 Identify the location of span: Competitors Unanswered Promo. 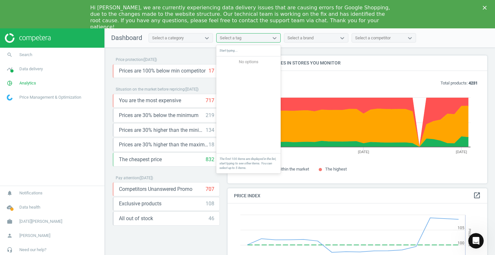
(156, 189).